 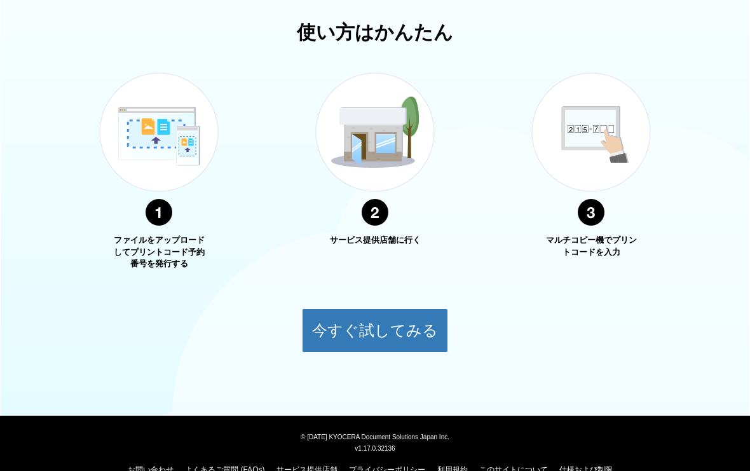 I want to click on span: v1.17.0.32136, so click(x=374, y=448).